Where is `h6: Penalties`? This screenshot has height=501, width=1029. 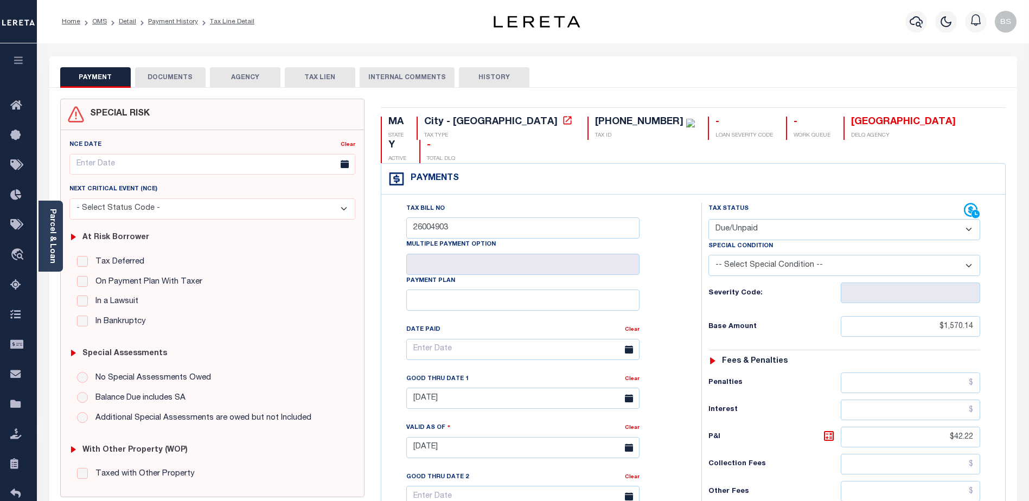
h6: Penalties is located at coordinates (774, 383).